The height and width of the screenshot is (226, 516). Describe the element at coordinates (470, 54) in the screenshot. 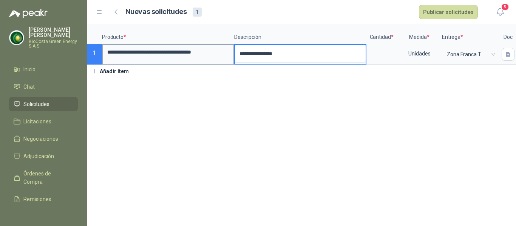

I see `span: Zona Franca Tayrona` at that location.